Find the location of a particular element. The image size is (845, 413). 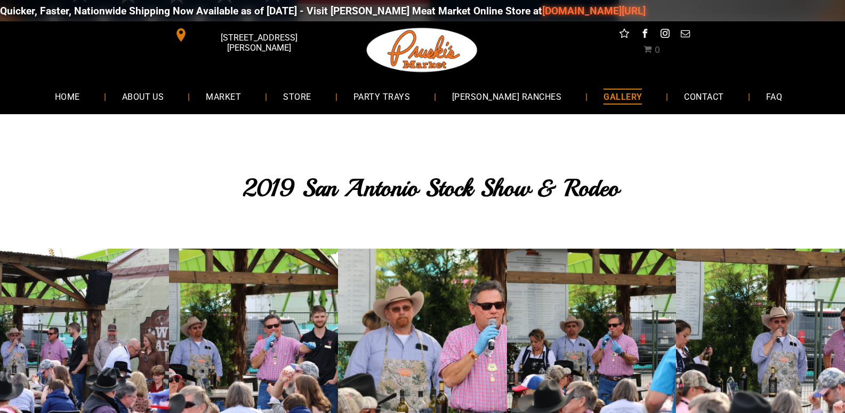

a: GALLERY is located at coordinates (623, 96).